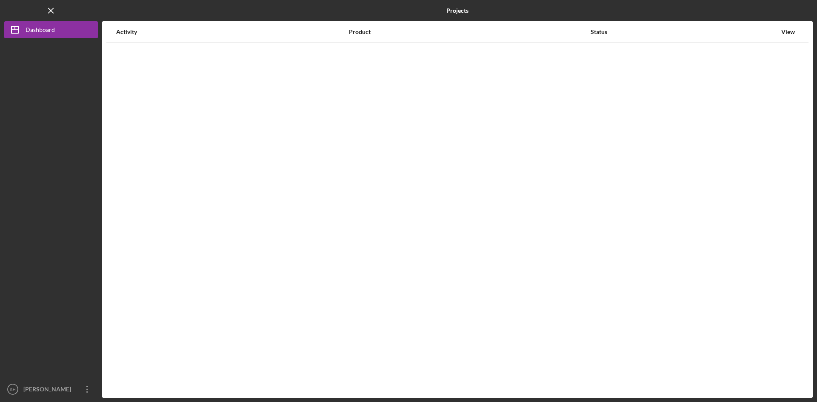 Image resolution: width=817 pixels, height=402 pixels. I want to click on div: Status, so click(684, 32).